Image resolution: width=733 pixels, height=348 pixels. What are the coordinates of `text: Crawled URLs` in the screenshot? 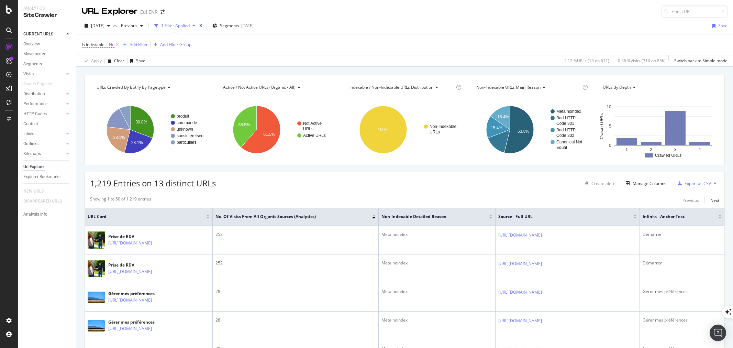 It's located at (601, 126).